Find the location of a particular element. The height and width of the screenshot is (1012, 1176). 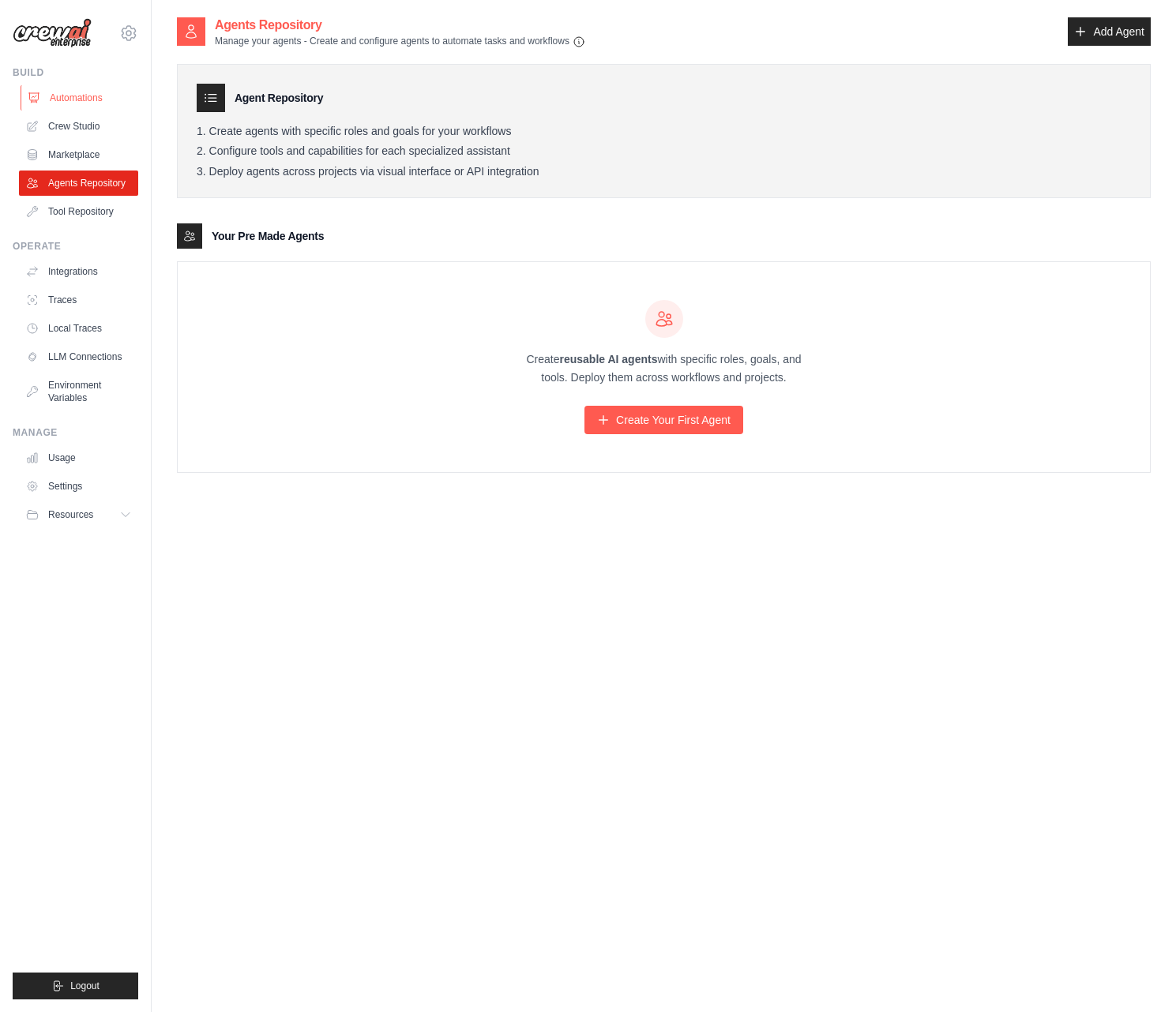

a: Crew Studio is located at coordinates (78, 126).